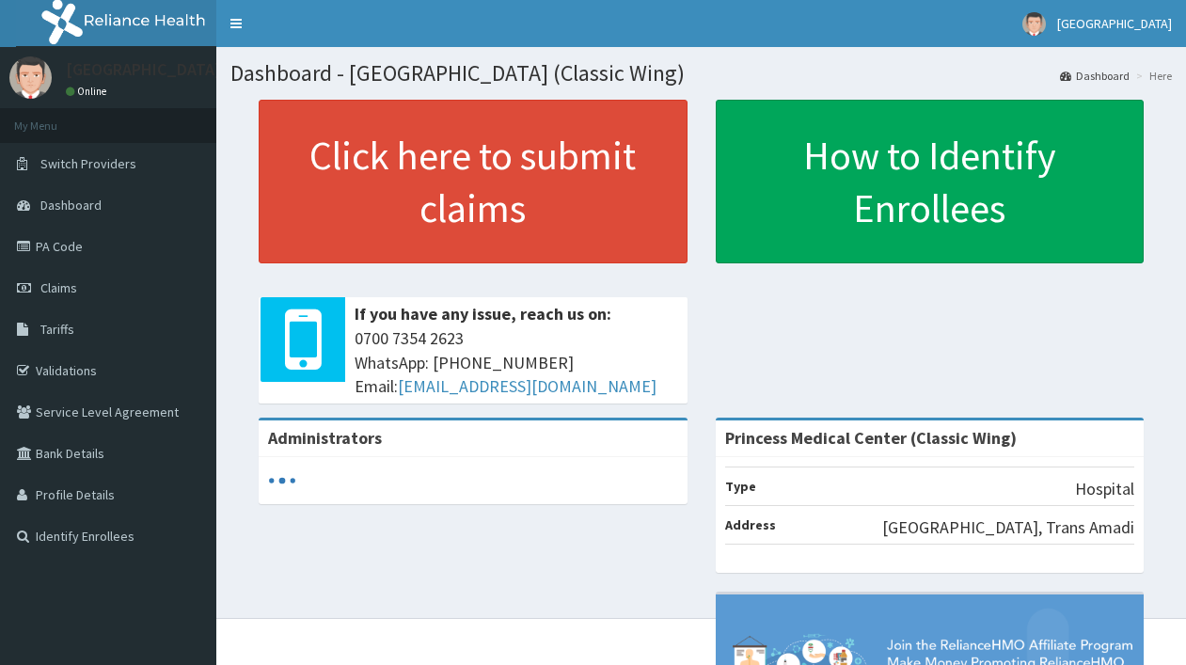  What do you see at coordinates (58, 288) in the screenshot?
I see `span: Claims` at bounding box center [58, 288].